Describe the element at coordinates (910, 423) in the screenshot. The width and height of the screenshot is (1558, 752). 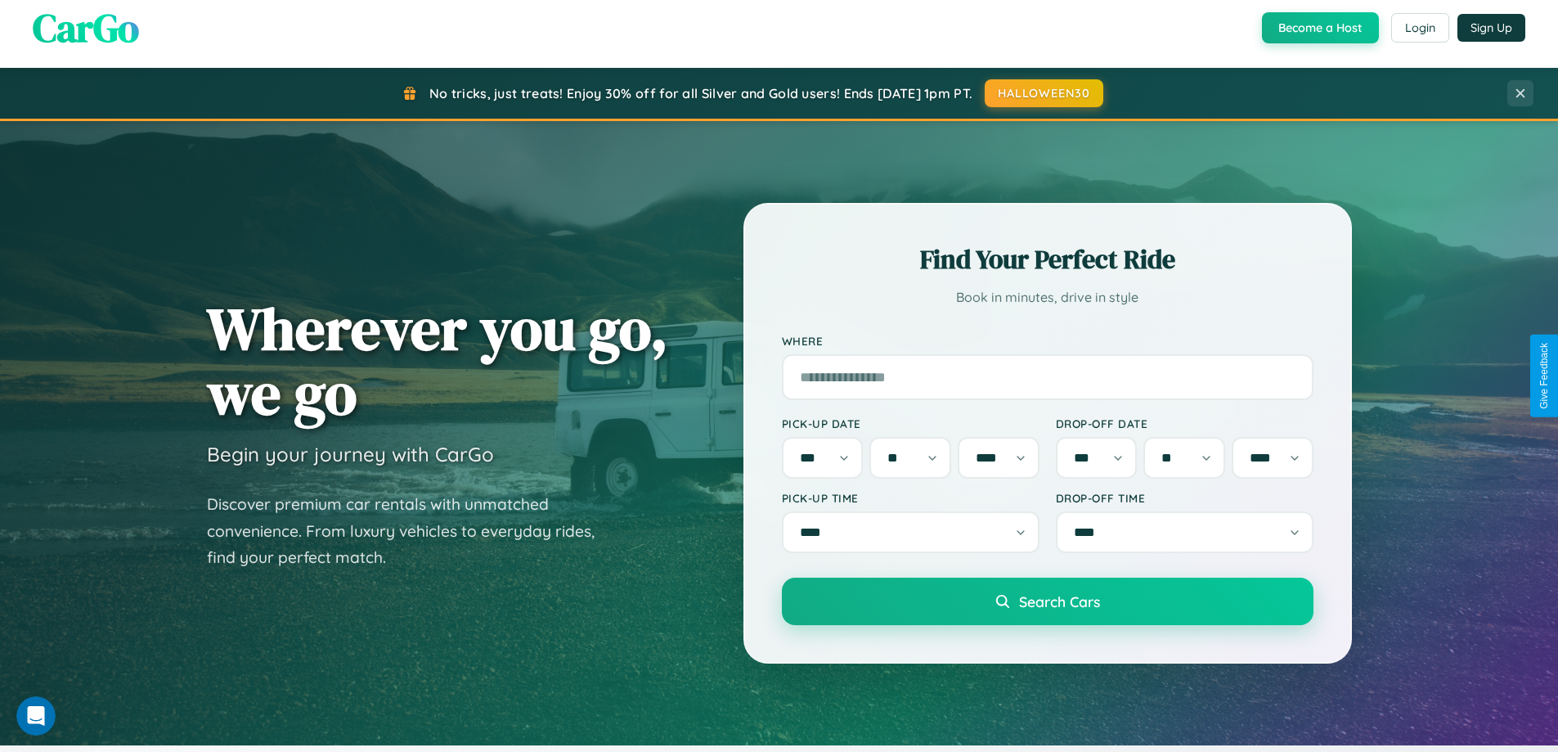
I see `label: Pick-up Date` at that location.